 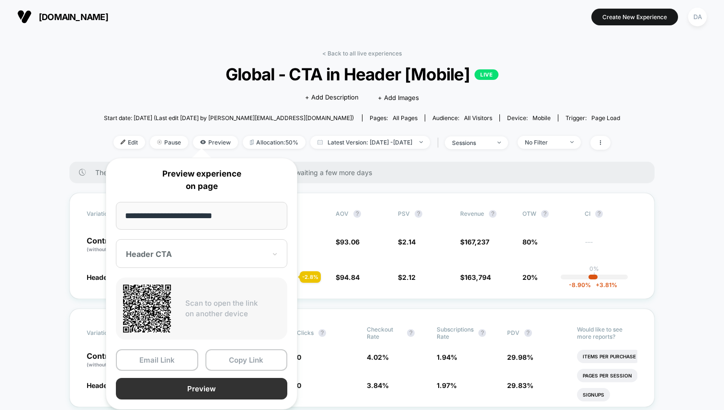 What do you see at coordinates (447, 357) in the screenshot?
I see `span: 1.94 %` at bounding box center [447, 357].